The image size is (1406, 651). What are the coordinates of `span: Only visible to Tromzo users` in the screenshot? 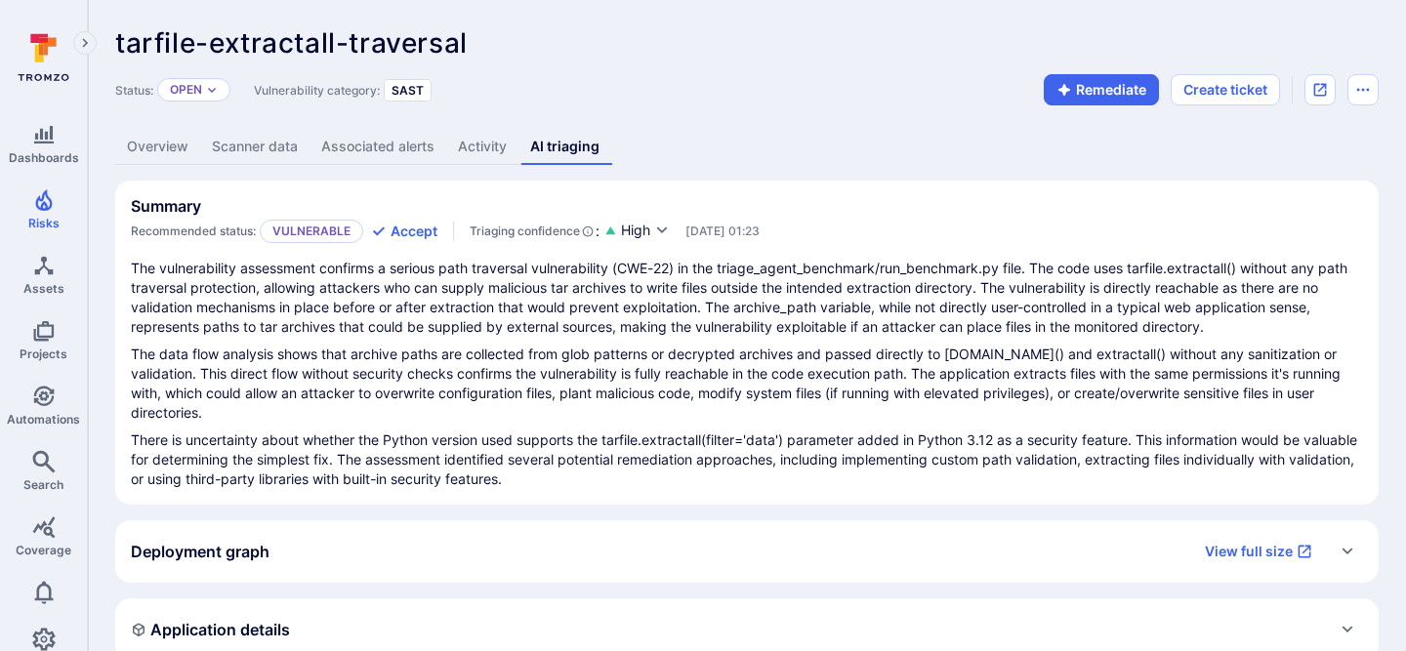 It's located at (723, 230).